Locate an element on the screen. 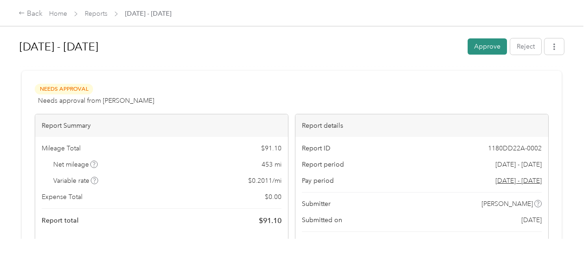 This screenshot has width=588, height=255. span: Go to pay period is located at coordinates (519, 181).